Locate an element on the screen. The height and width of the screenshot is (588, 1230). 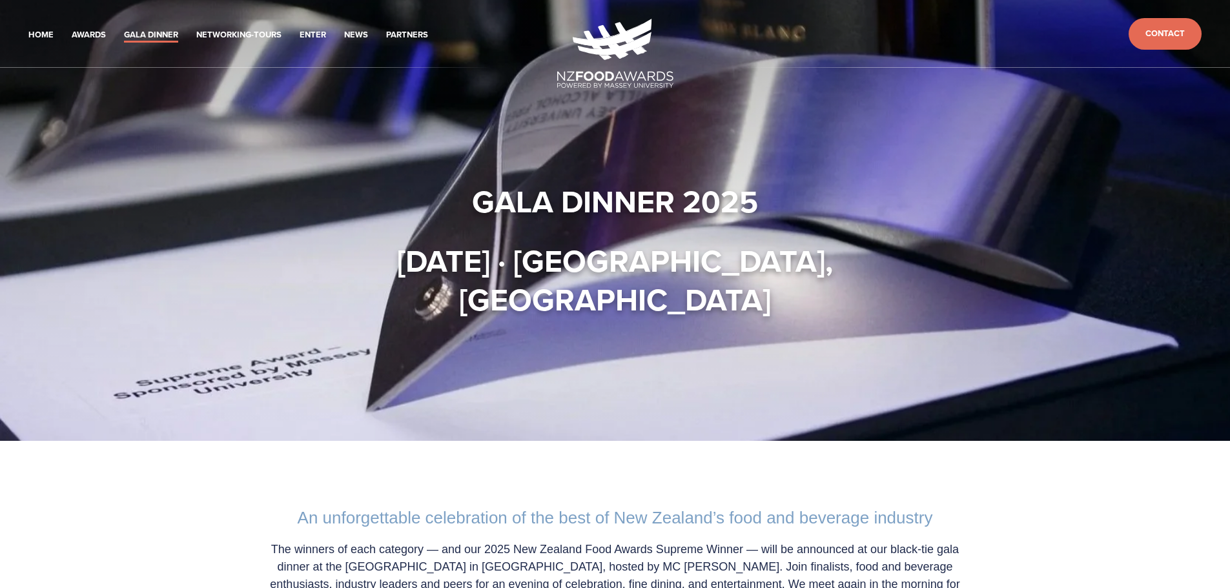
a: Networking-Tours is located at coordinates (239, 35).